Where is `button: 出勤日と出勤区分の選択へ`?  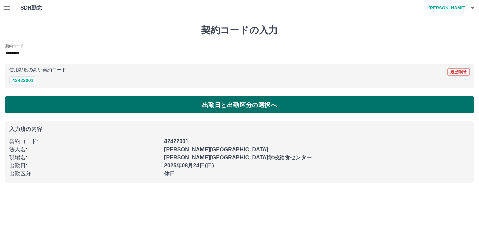
button: 出勤日と出勤区分の選択へ is located at coordinates (240, 105).